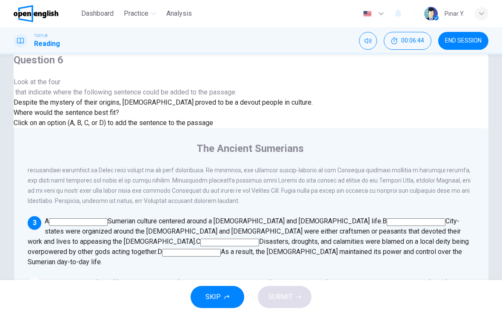 The width and height of the screenshot is (502, 314). What do you see at coordinates (431, 14) in the screenshot?
I see `img: Profile picture` at bounding box center [431, 14].